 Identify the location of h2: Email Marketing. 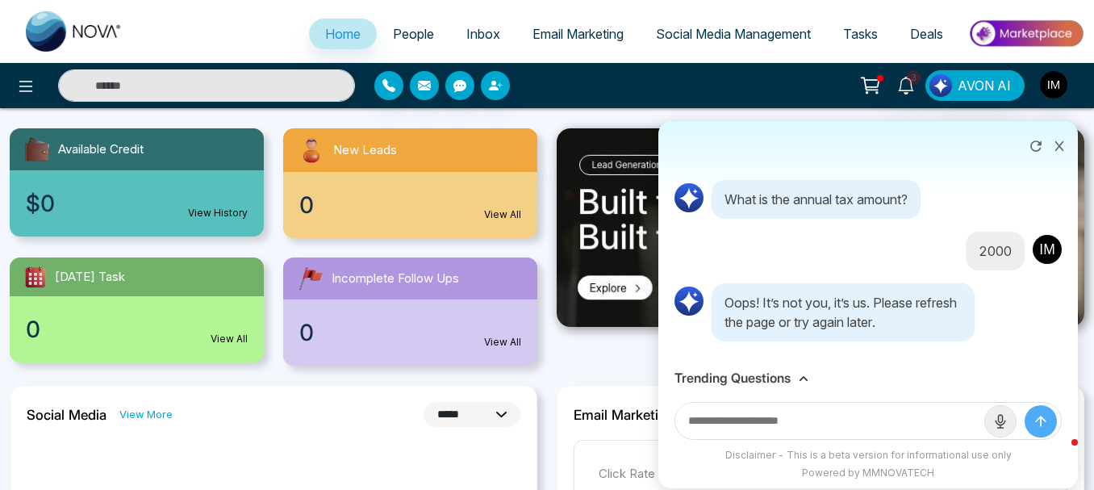
(624, 415).